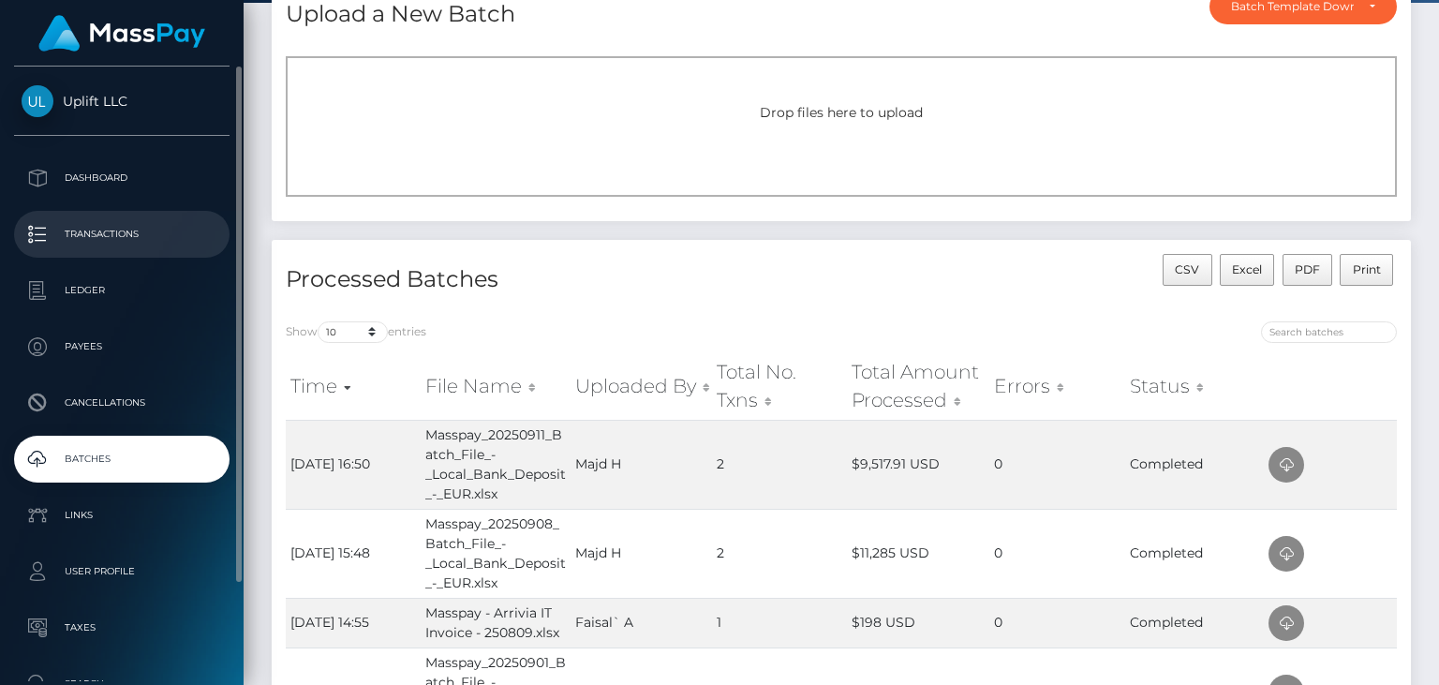 The height and width of the screenshot is (685, 1439). Describe the element at coordinates (122, 628) in the screenshot. I see `a: Taxes` at that location.